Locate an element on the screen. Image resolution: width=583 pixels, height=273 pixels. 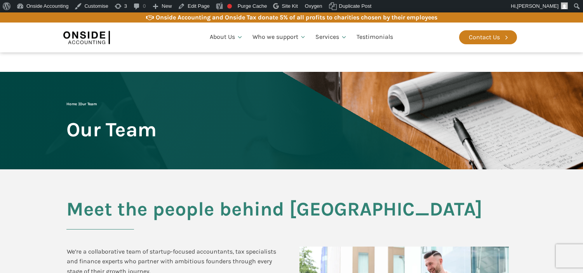
a: Home is located at coordinates (72, 104).